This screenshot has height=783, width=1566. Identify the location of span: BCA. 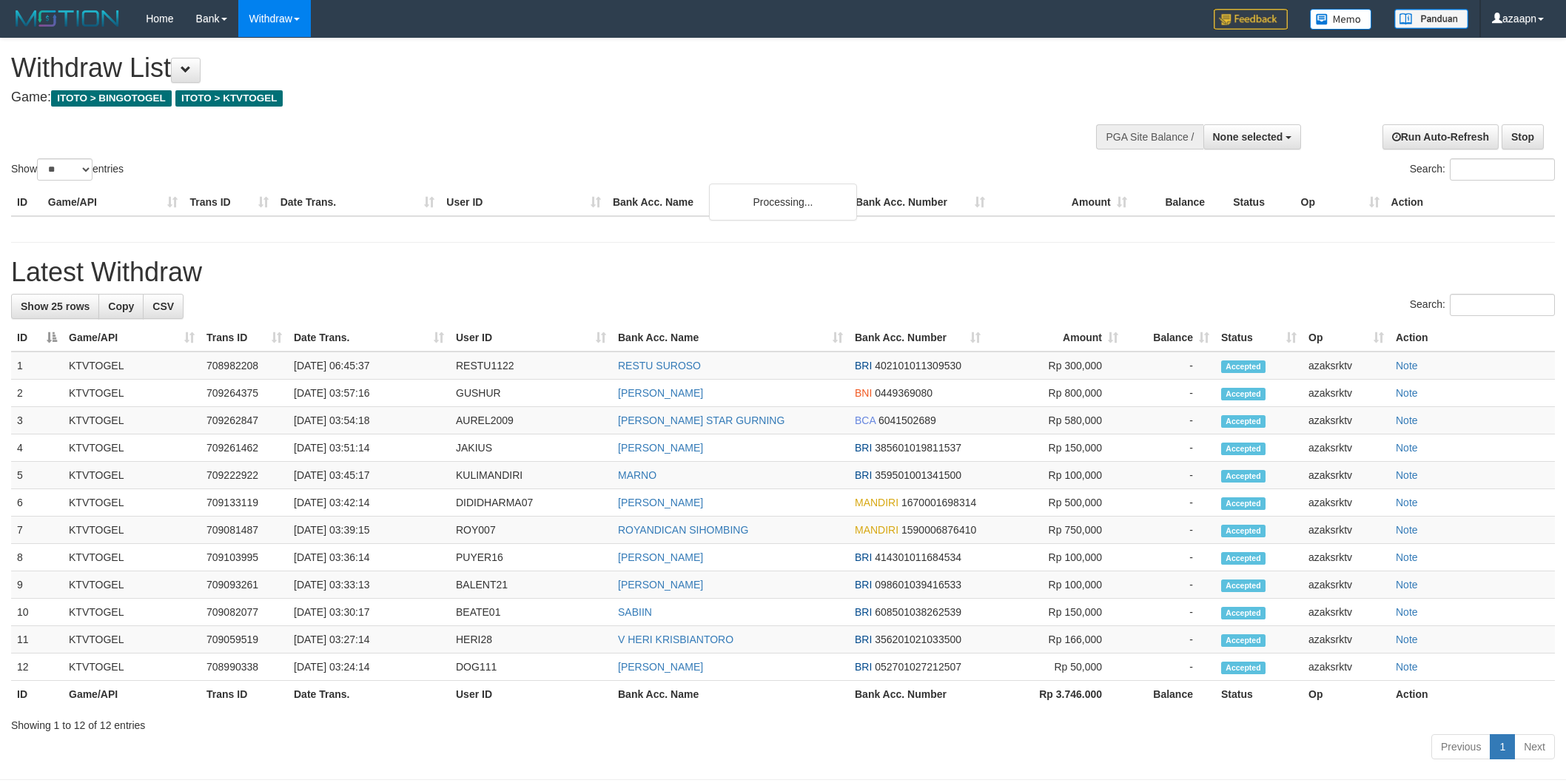
(865, 420).